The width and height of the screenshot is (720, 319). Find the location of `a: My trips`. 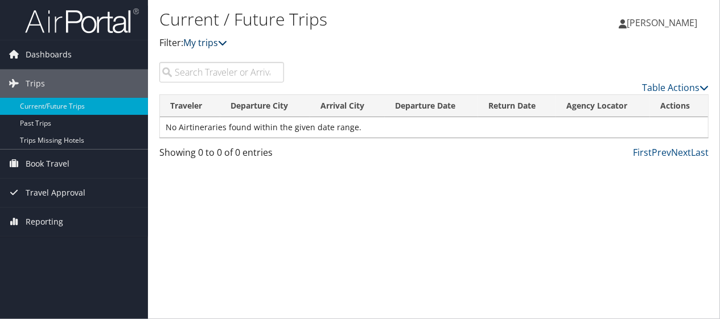

a: My trips is located at coordinates (205, 43).